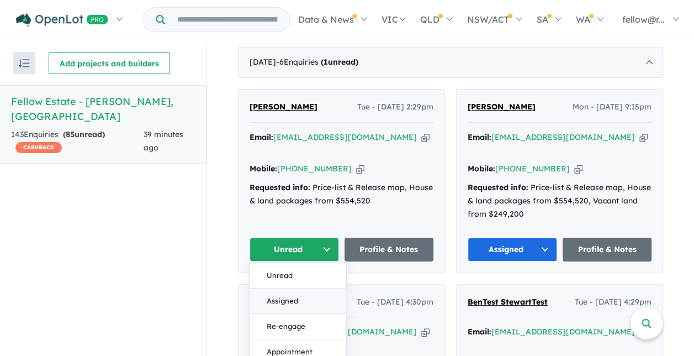 This screenshot has height=356, width=694. I want to click on span: BenTest StewartTest, so click(507, 301).